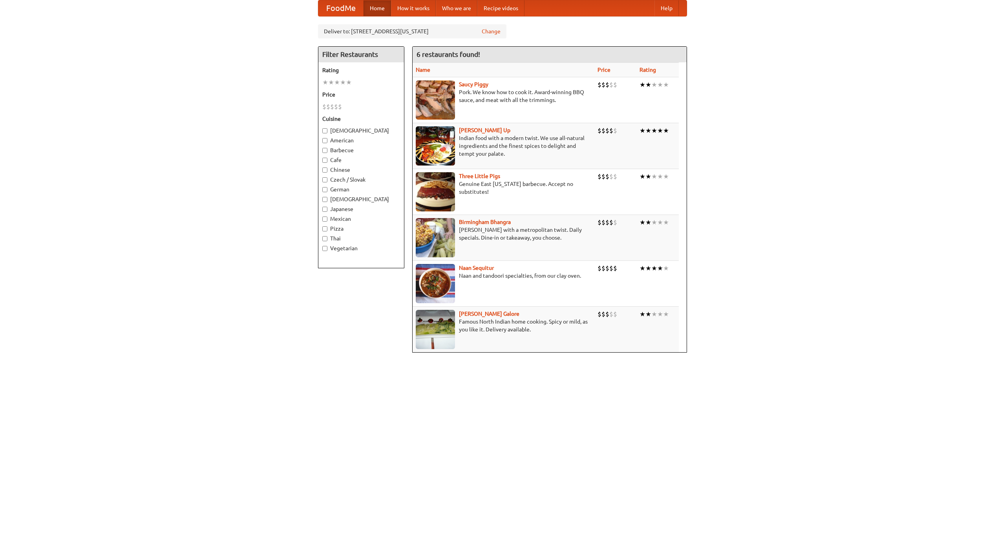 This screenshot has height=555, width=1005. What do you see at coordinates (476, 268) in the screenshot?
I see `b: Naan Sequitur` at bounding box center [476, 268].